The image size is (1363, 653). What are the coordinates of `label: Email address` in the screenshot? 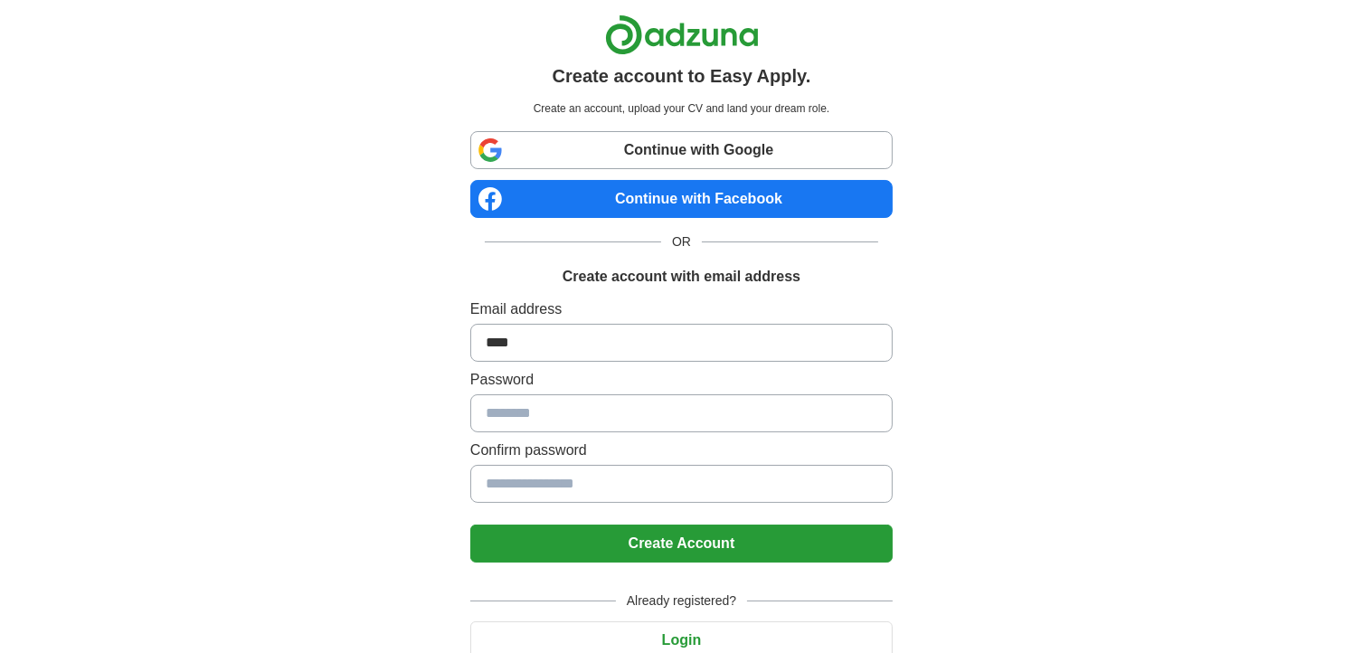 It's located at (681, 309).